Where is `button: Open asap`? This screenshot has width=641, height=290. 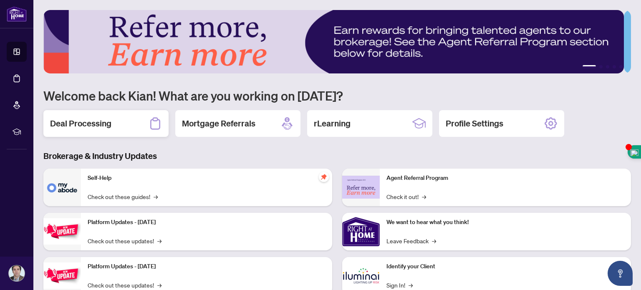
button: Open asap is located at coordinates (620, 273).